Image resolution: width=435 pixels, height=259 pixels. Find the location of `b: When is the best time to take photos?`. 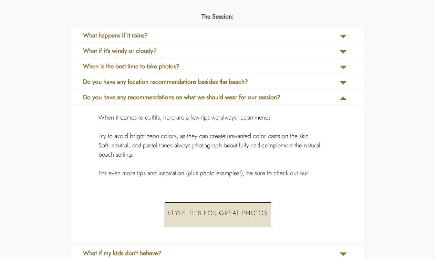

b: When is the best time to take photos? is located at coordinates (131, 66).